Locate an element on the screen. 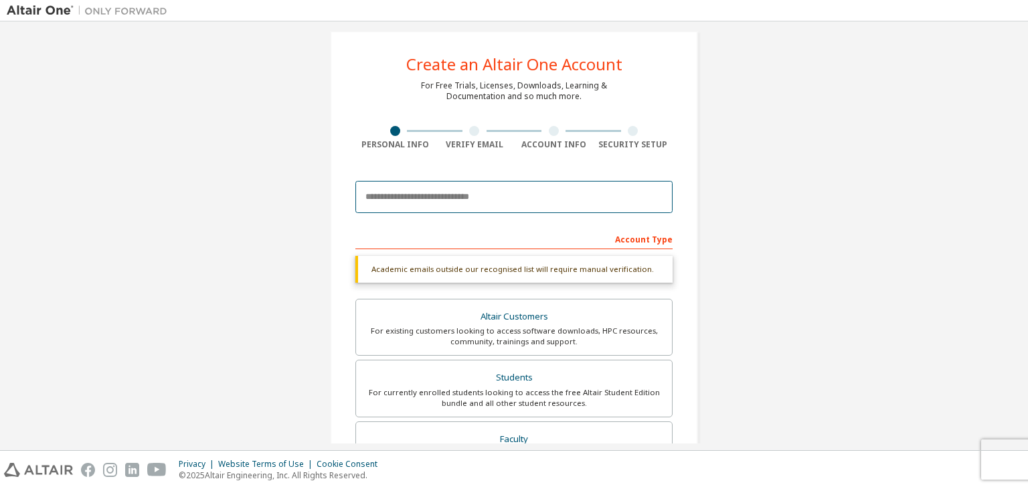  div: Cookie Consent is located at coordinates (351, 464).